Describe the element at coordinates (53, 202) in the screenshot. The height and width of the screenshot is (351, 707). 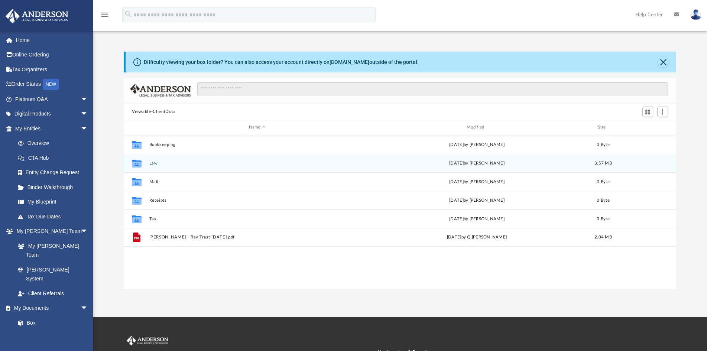
I see `a: My Blueprint` at that location.